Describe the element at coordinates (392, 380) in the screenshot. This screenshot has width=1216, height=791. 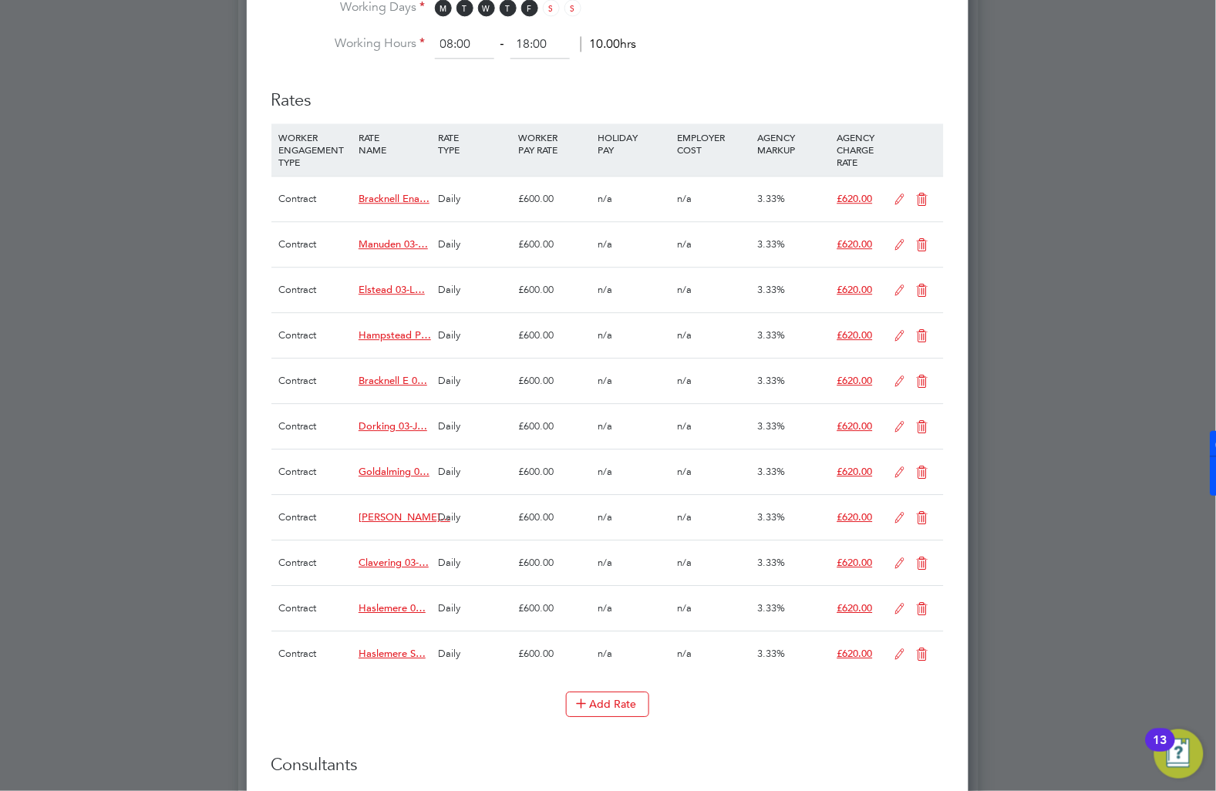
I see `span: Bracknell E 0…` at that location.